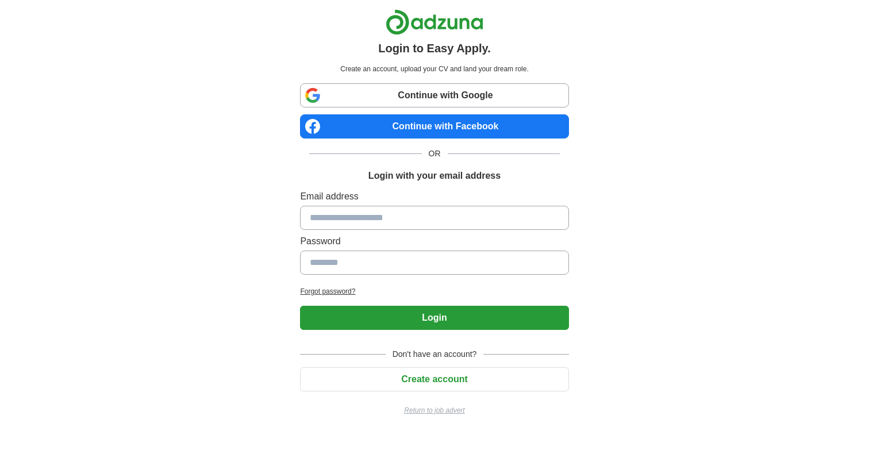  Describe the element at coordinates (434, 69) in the screenshot. I see `p: Create an account, upload your CV and land your dream role.` at that location.